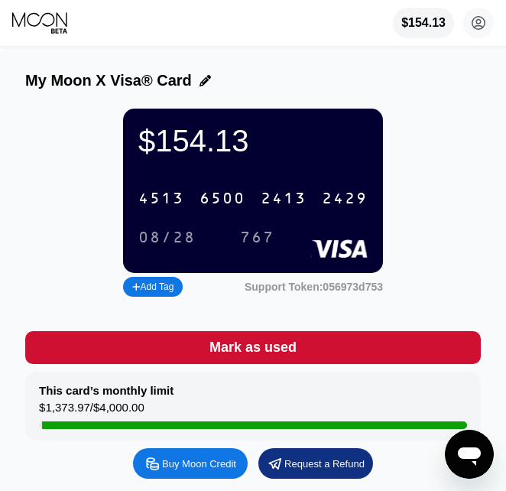  I want to click on div: 6500, so click(222, 199).